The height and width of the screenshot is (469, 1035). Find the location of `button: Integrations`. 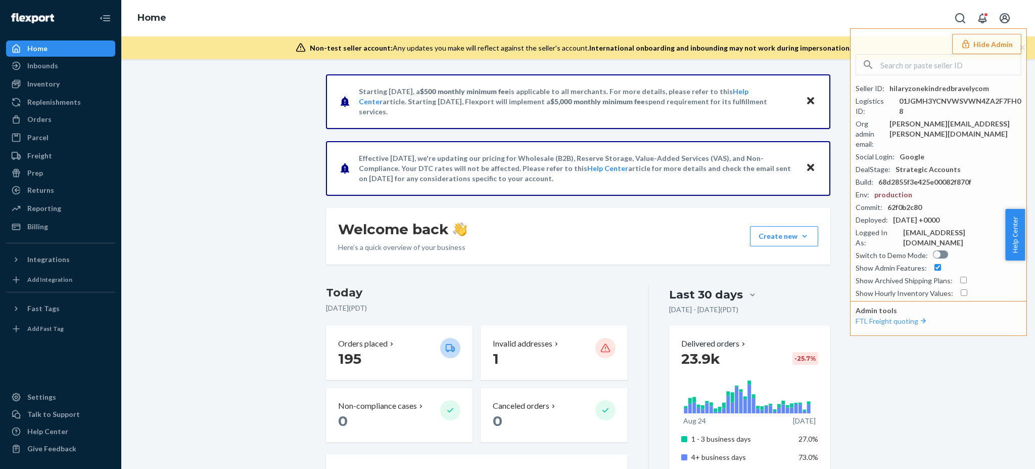

button: Integrations is located at coordinates (61, 259).